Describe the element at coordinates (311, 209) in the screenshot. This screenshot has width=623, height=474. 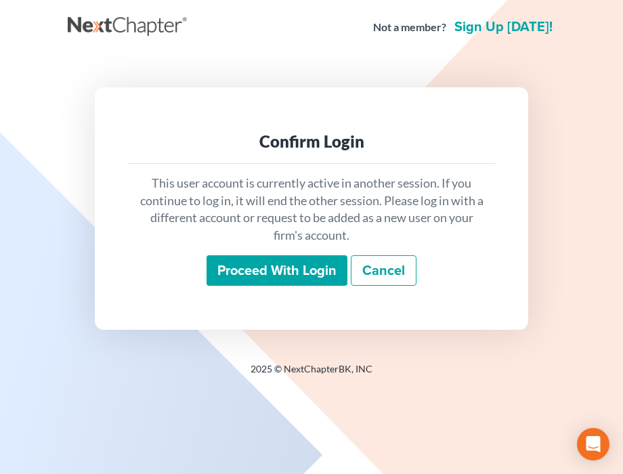
I see `p: This user account is currently active in another session. If you continue to log in, it will end ...` at that location.